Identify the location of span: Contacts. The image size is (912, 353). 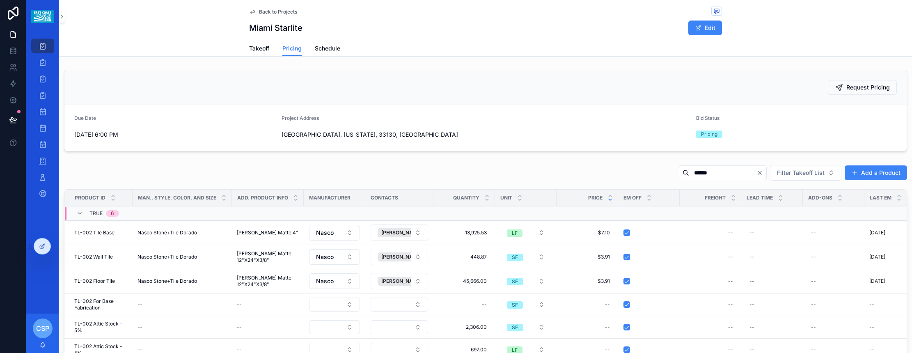
(384, 198).